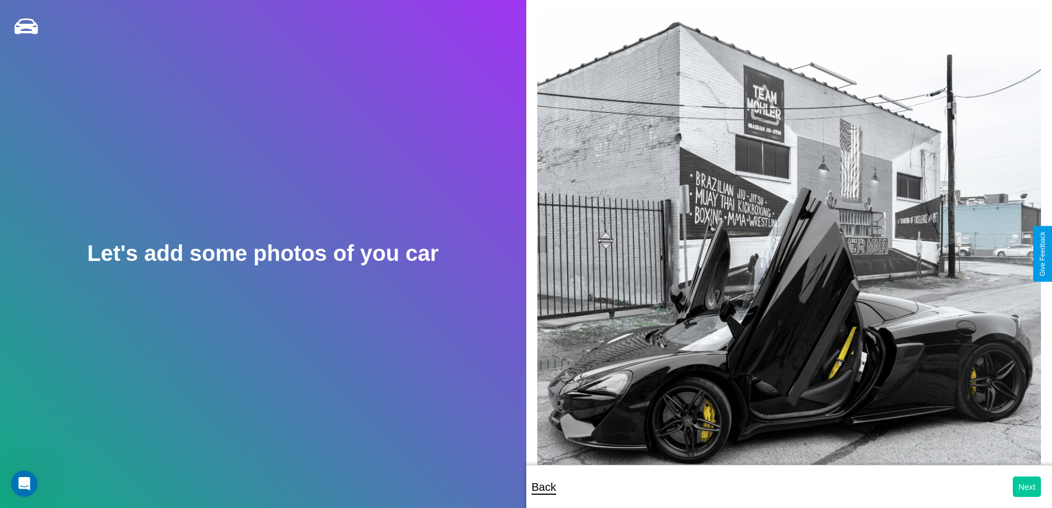 This screenshot has height=508, width=1052. Describe the element at coordinates (789, 248) in the screenshot. I see `img: posted` at that location.